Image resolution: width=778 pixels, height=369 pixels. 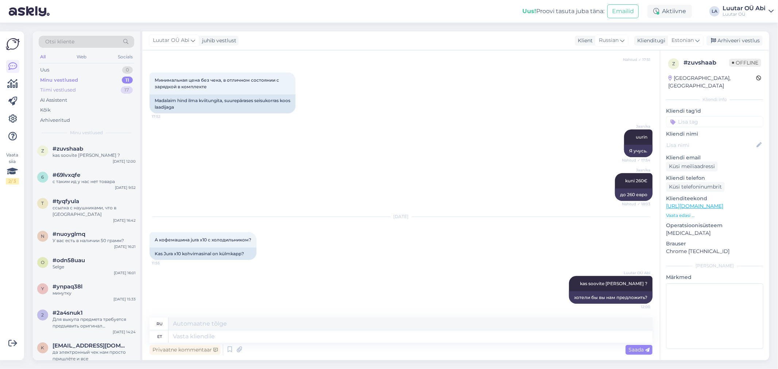 I want to click on span: #69lvxqfe, so click(x=66, y=175).